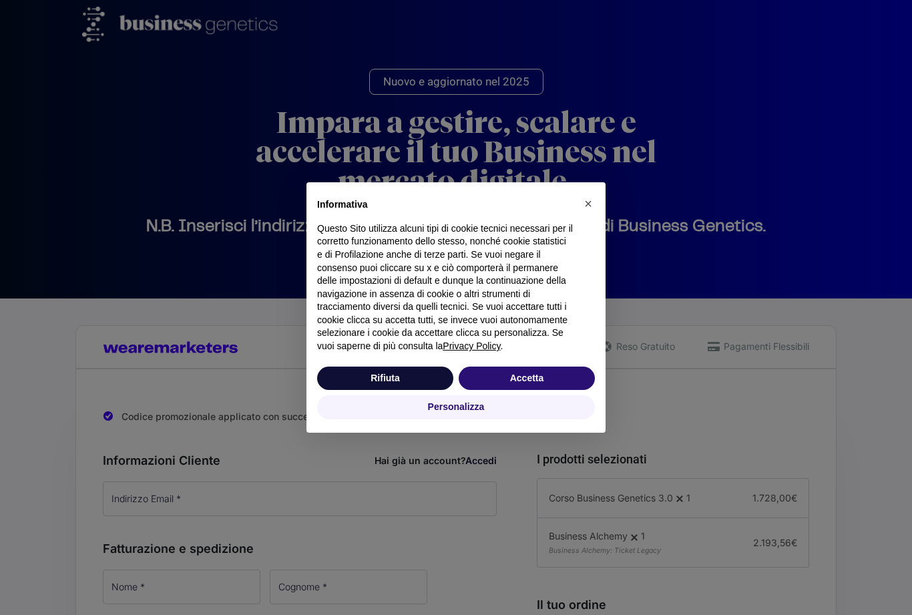  What do you see at coordinates (446, 205) in the screenshot?
I see `h2: Informativa` at bounding box center [446, 205].